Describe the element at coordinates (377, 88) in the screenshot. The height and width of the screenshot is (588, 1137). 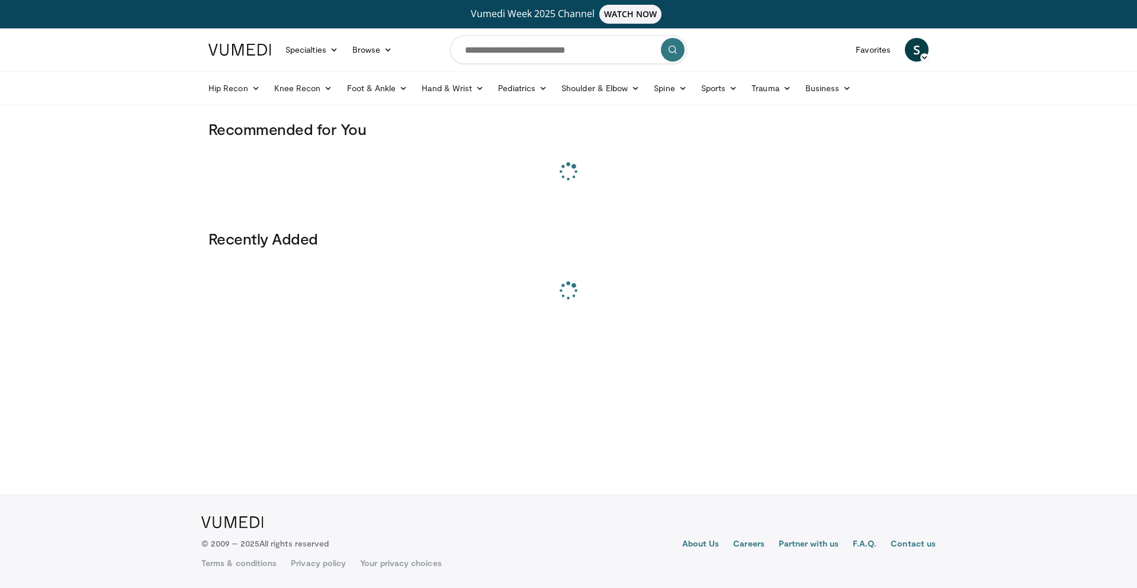
I see `a: Foot & Ankle` at that location.